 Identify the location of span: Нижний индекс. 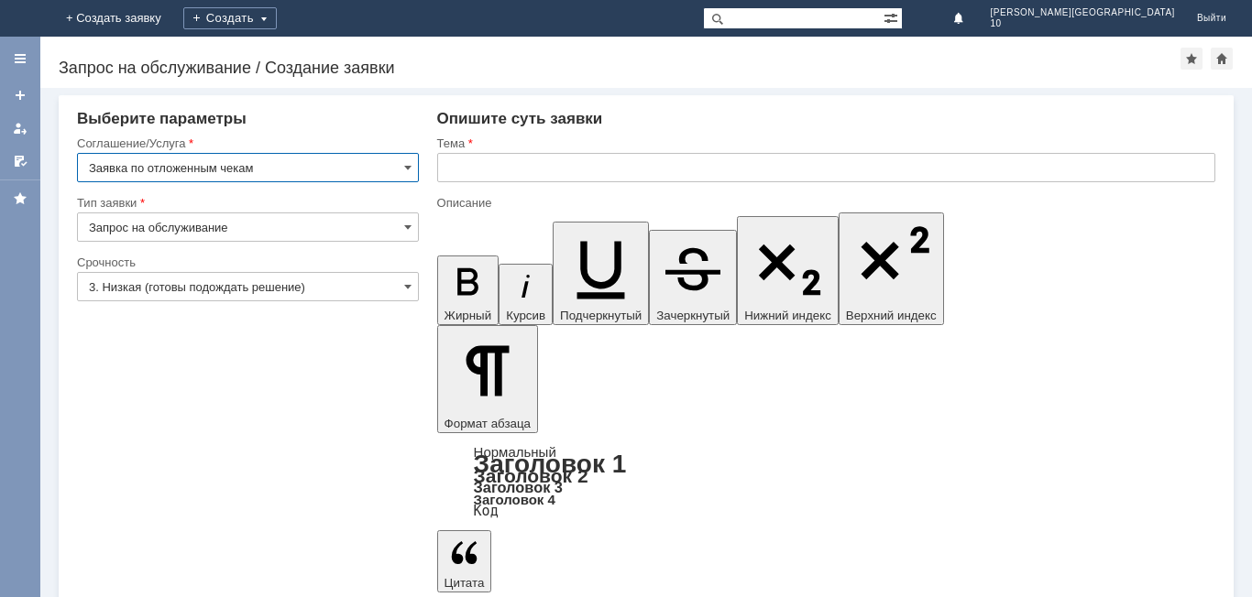
(787, 315).